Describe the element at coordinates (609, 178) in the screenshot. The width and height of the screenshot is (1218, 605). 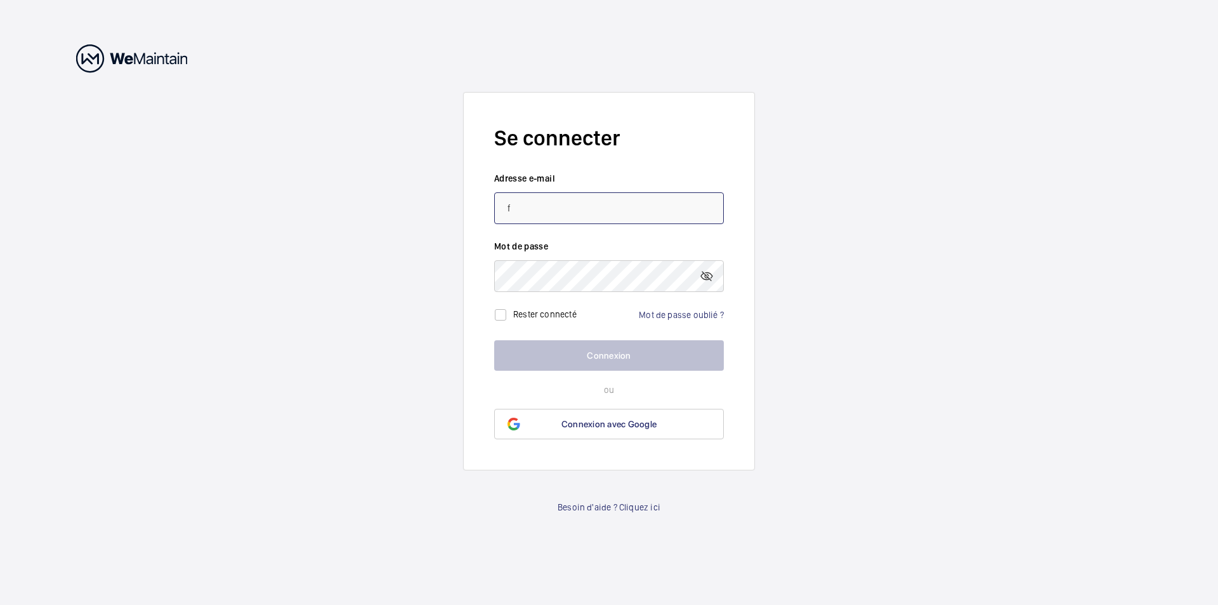
I see `label: Adresse e-mail` at that location.